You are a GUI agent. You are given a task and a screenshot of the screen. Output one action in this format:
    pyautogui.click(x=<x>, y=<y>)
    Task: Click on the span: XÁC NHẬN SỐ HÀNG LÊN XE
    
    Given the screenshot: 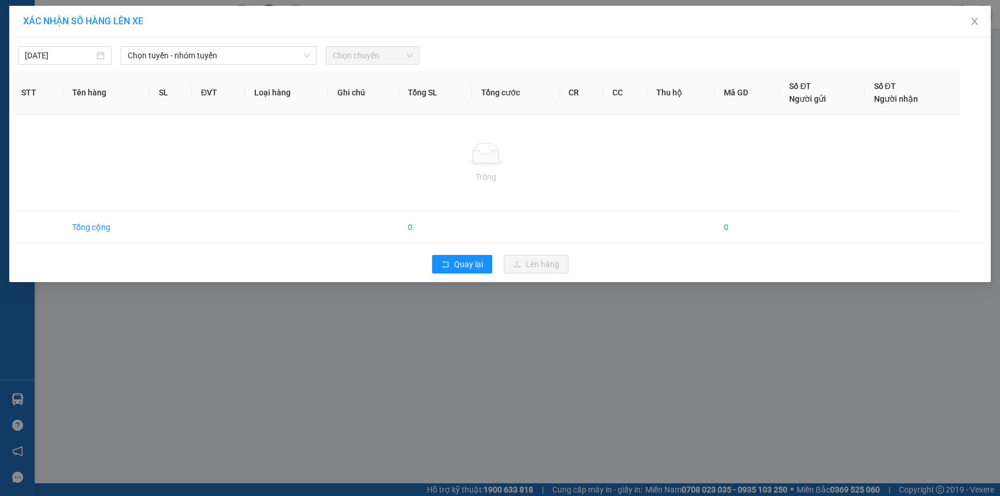 What is the action you would take?
    pyautogui.click(x=83, y=21)
    